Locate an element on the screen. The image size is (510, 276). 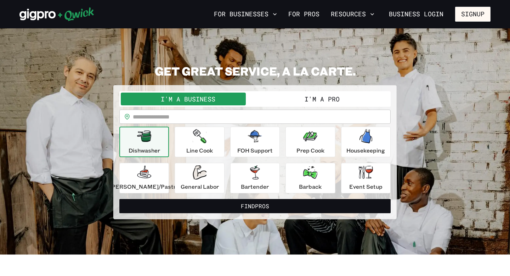
button: Barback is located at coordinates (311, 178).